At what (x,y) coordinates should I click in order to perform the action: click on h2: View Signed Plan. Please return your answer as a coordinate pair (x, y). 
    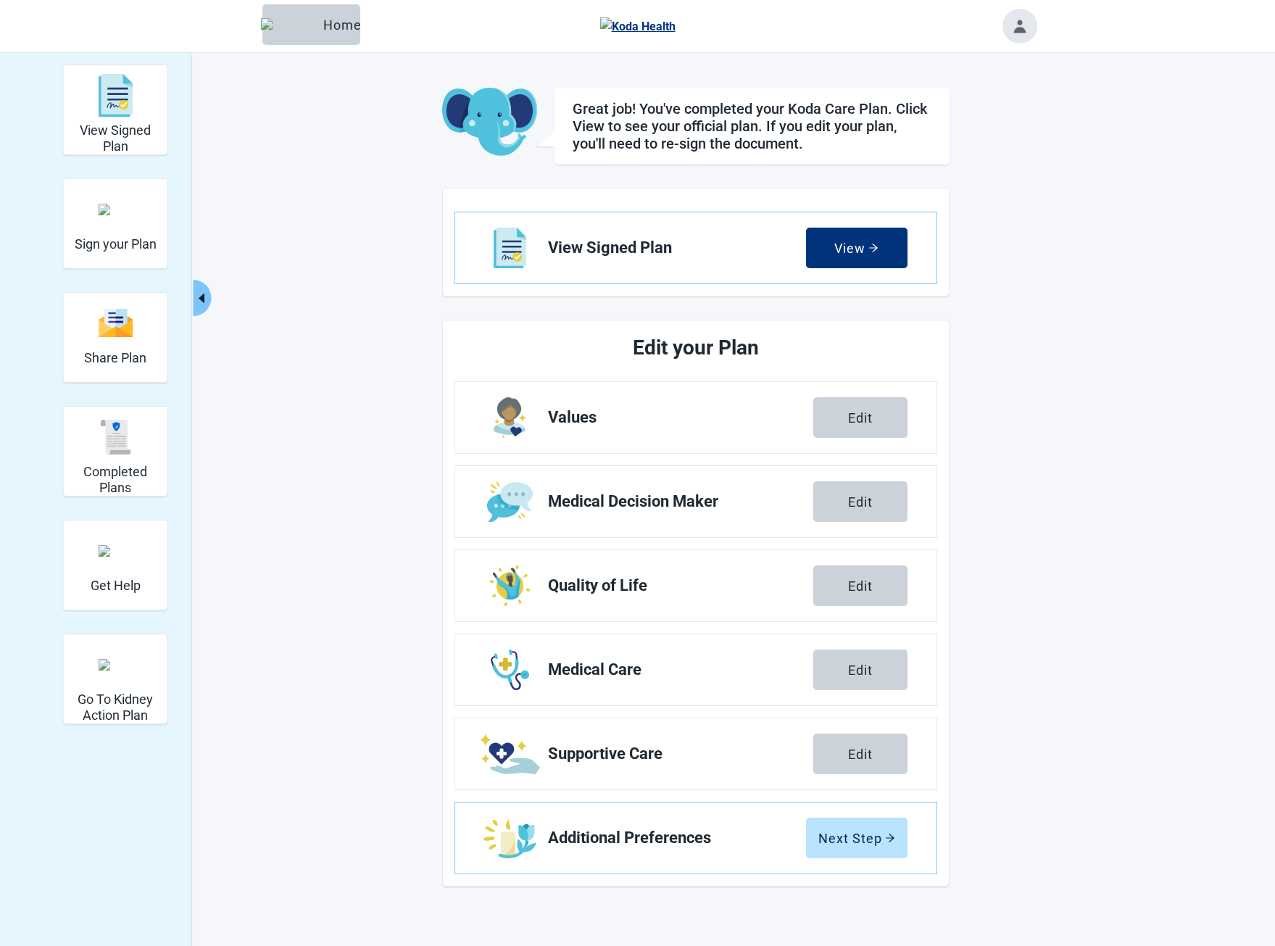
    Looking at the image, I should click on (115, 138).